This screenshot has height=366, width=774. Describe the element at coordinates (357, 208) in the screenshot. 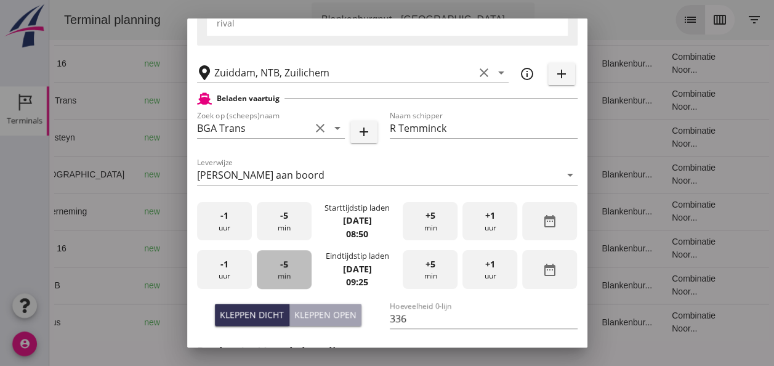

I see `div: Starttijdstip laden` at that location.